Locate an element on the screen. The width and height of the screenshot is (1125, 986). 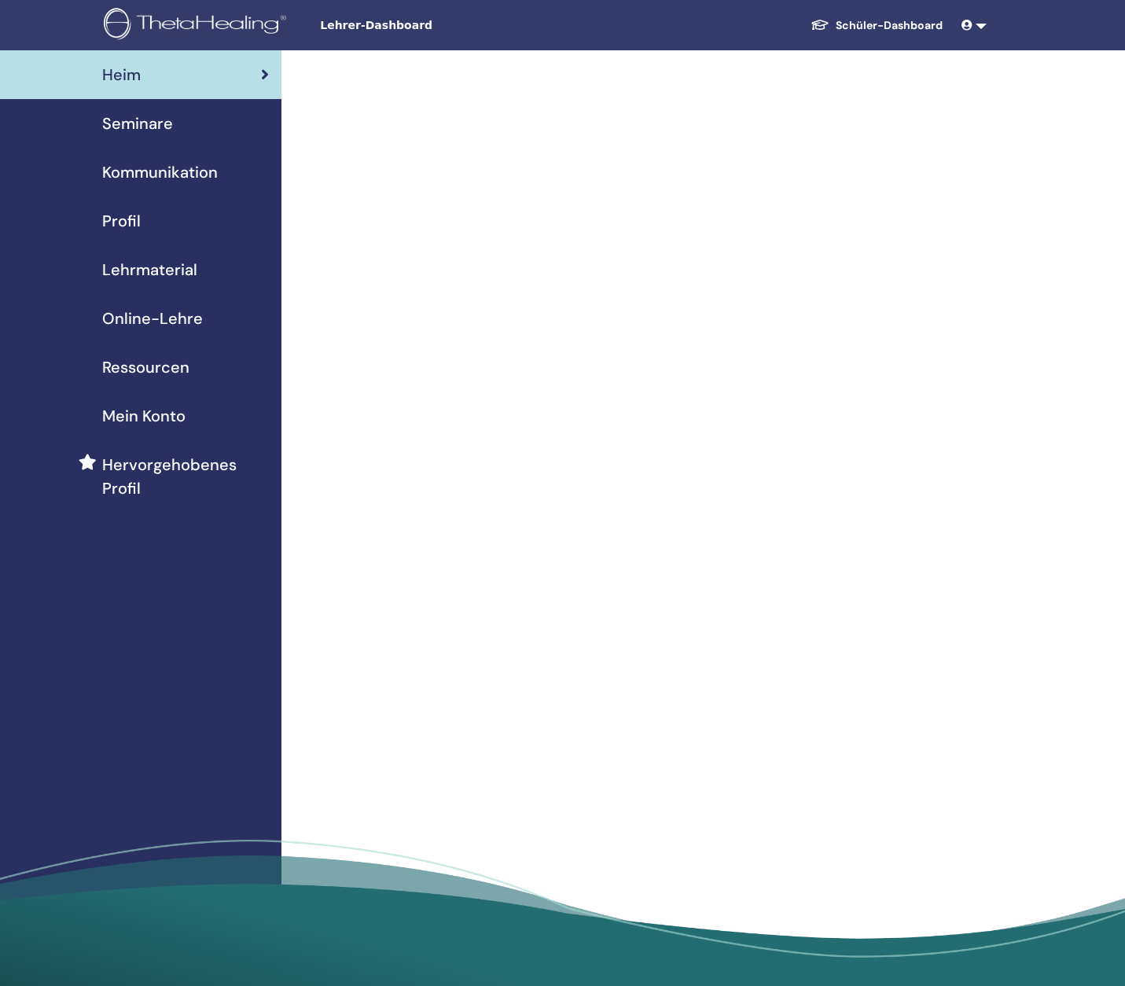
img: logo.png is located at coordinates (197, 25).